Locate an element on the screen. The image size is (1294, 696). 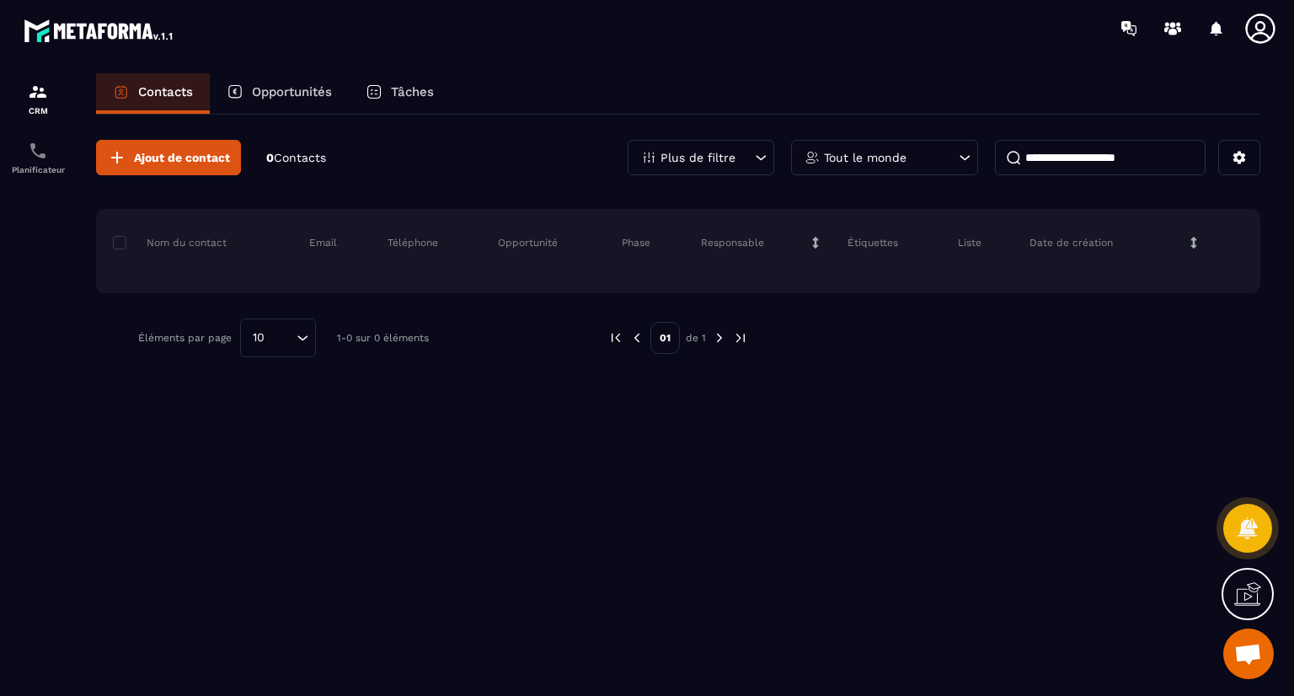
p: Email is located at coordinates (323, 243).